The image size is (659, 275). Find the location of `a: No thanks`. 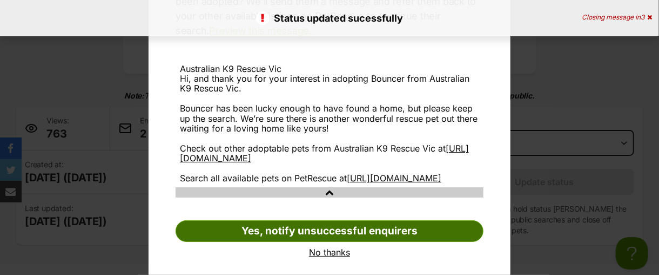

a: No thanks is located at coordinates (330, 252).